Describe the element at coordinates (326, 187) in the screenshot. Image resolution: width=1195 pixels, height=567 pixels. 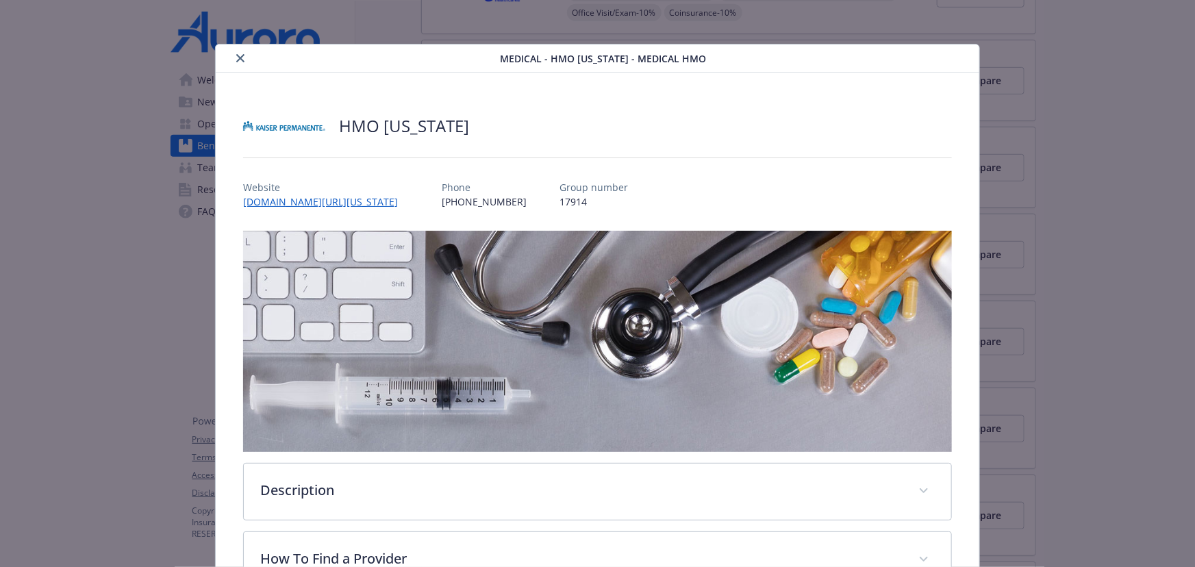
I see `p: Website` at that location.